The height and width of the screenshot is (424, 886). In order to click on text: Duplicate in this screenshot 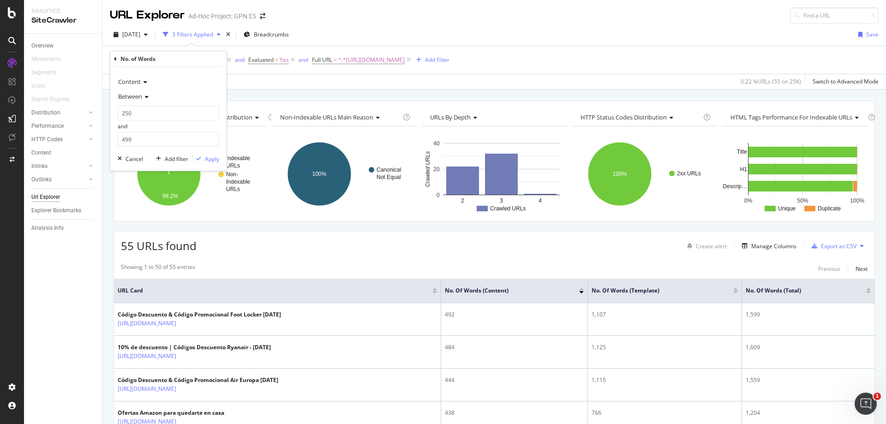, I will do `click(829, 209)`.